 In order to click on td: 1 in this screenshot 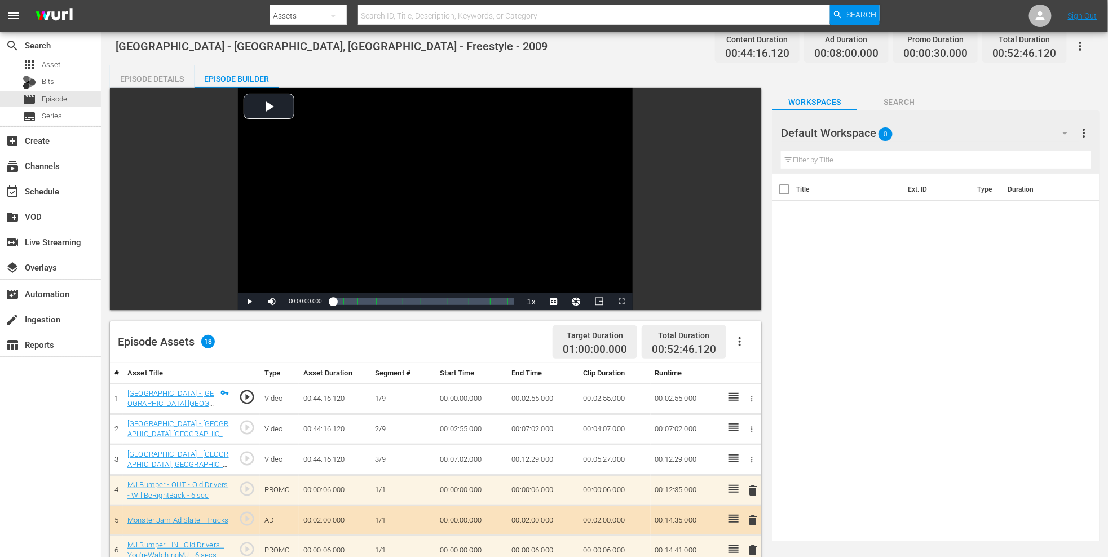, I will do `click(116, 399)`.